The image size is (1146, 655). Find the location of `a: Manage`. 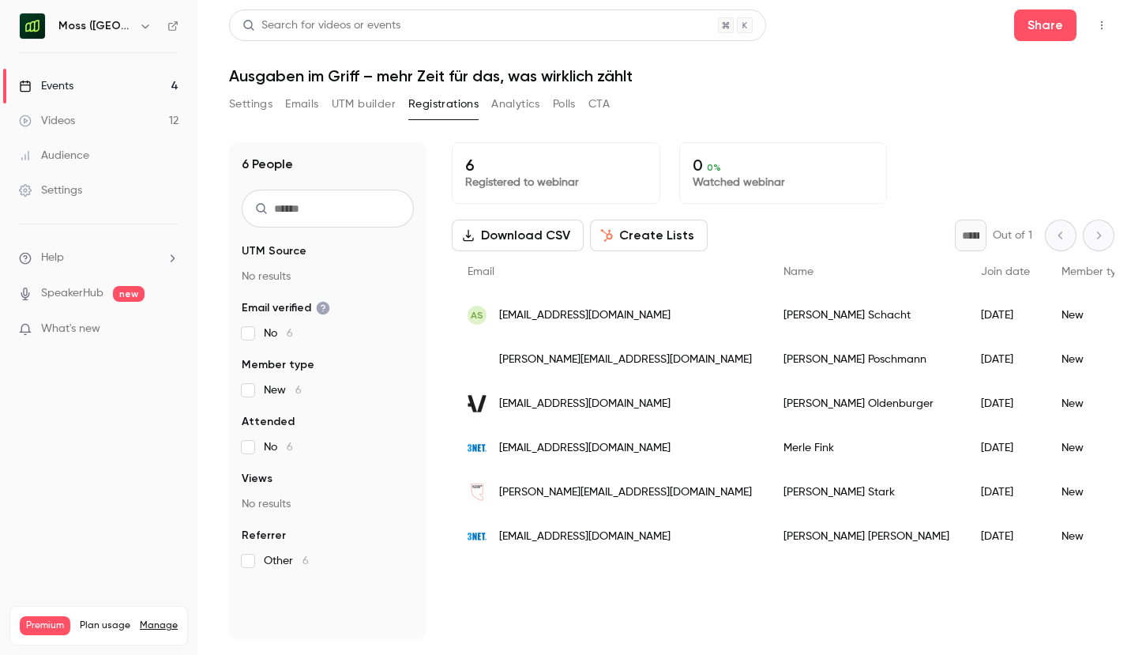

a: Manage is located at coordinates (159, 625).